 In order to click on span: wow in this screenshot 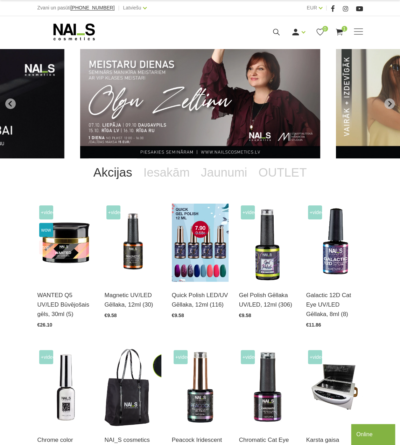, I will do `click(46, 230)`.